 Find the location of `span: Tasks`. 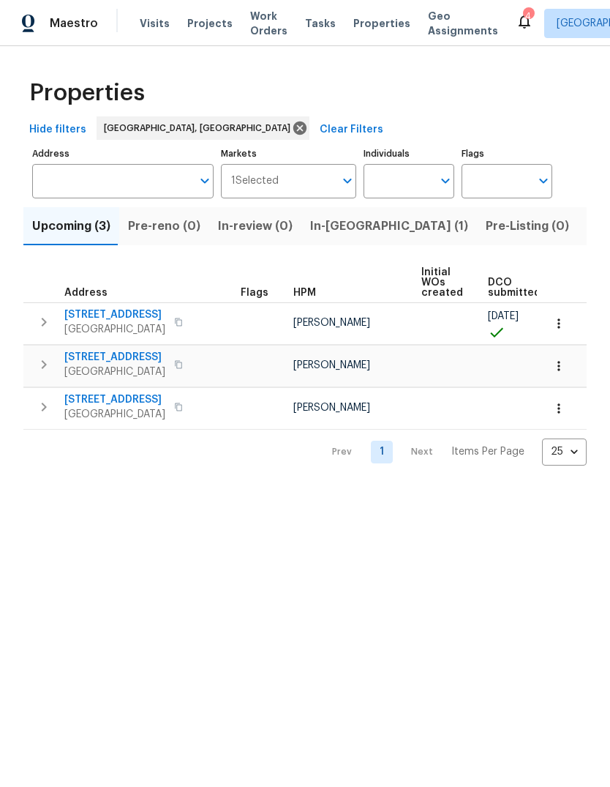

span: Tasks is located at coordinates (320, 23).